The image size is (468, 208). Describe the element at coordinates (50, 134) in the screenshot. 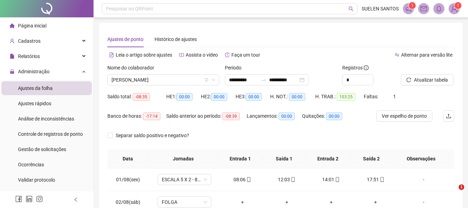

I see `span: Controle de registros de ponto` at that location.